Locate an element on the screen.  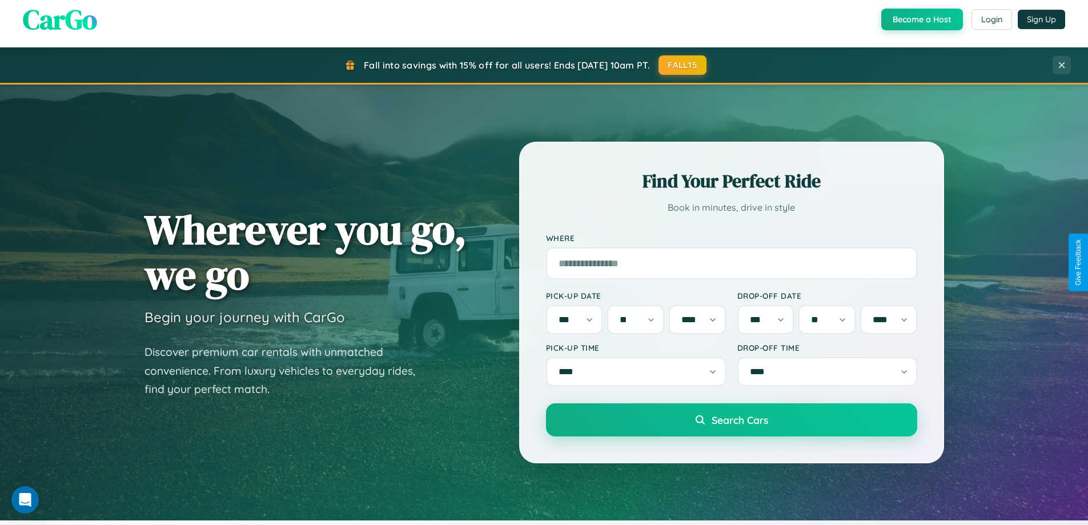
h1: Wherever you go, we go is located at coordinates (306, 252).